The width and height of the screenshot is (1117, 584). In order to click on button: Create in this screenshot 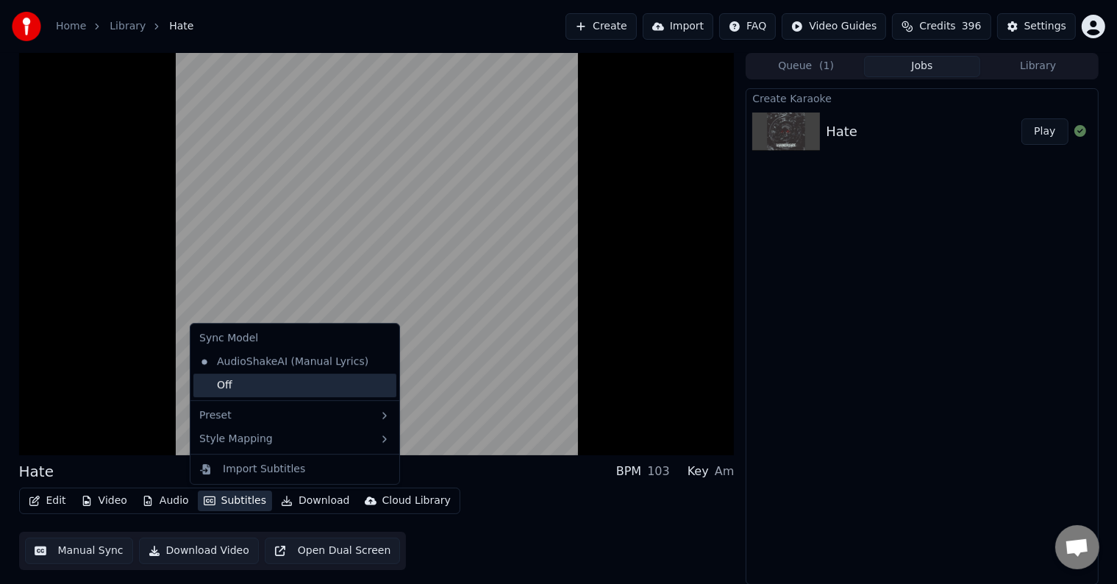, I will do `click(601, 26)`.